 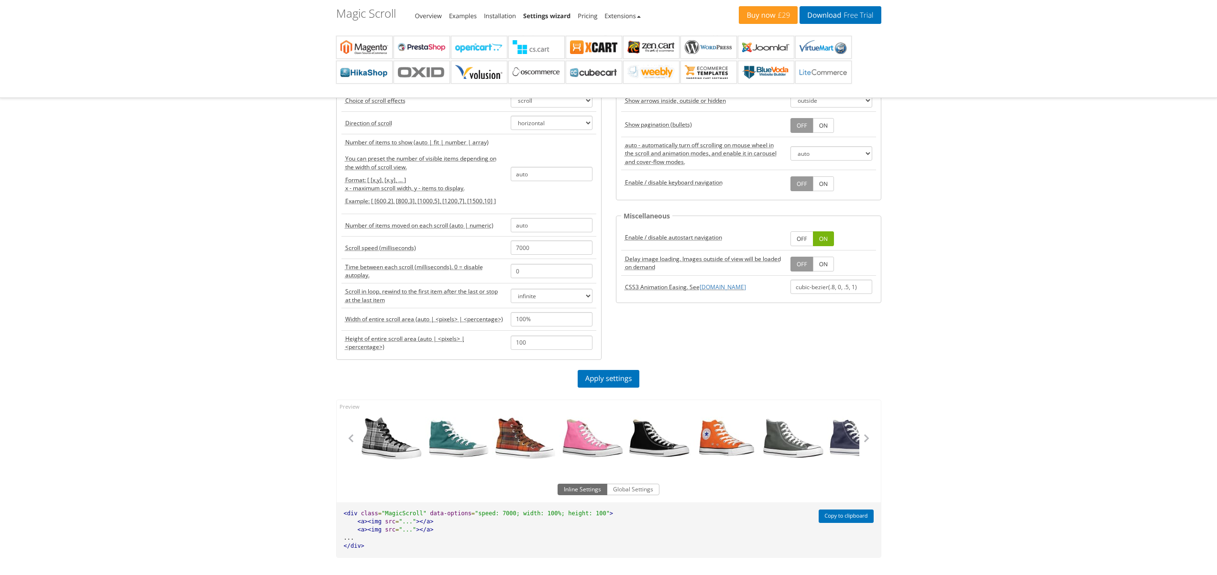 I want to click on acronym: keyboard, default: false, so click(x=674, y=182).